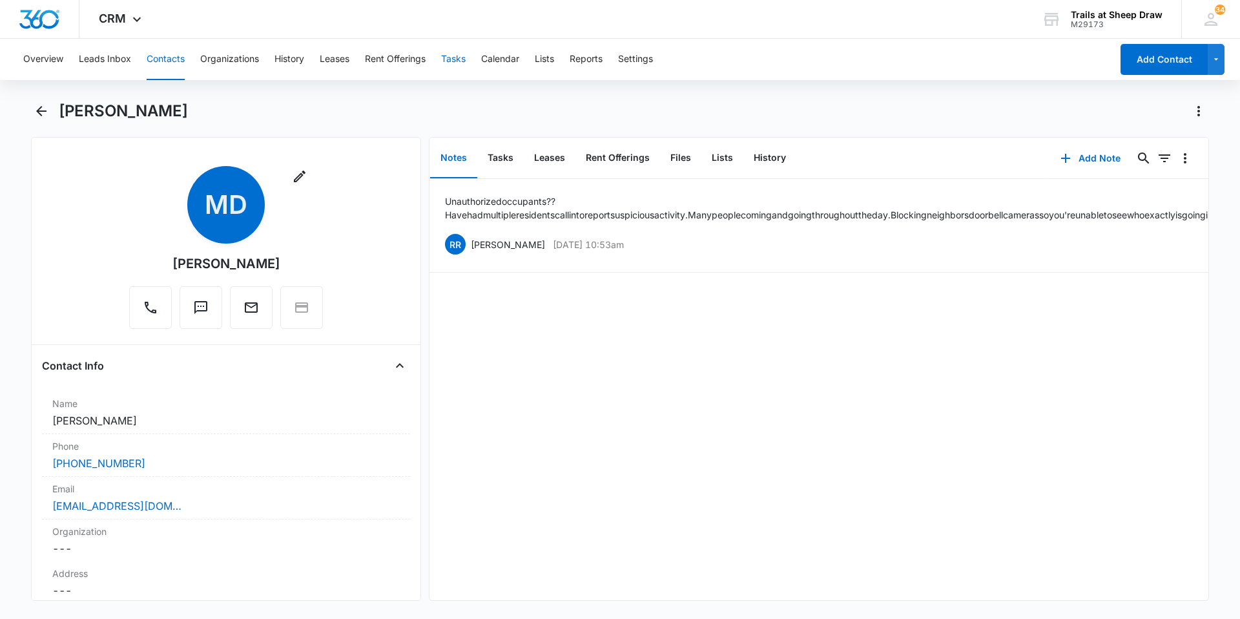  Describe the element at coordinates (73, 366) in the screenshot. I see `h4: Contact Info` at that location.